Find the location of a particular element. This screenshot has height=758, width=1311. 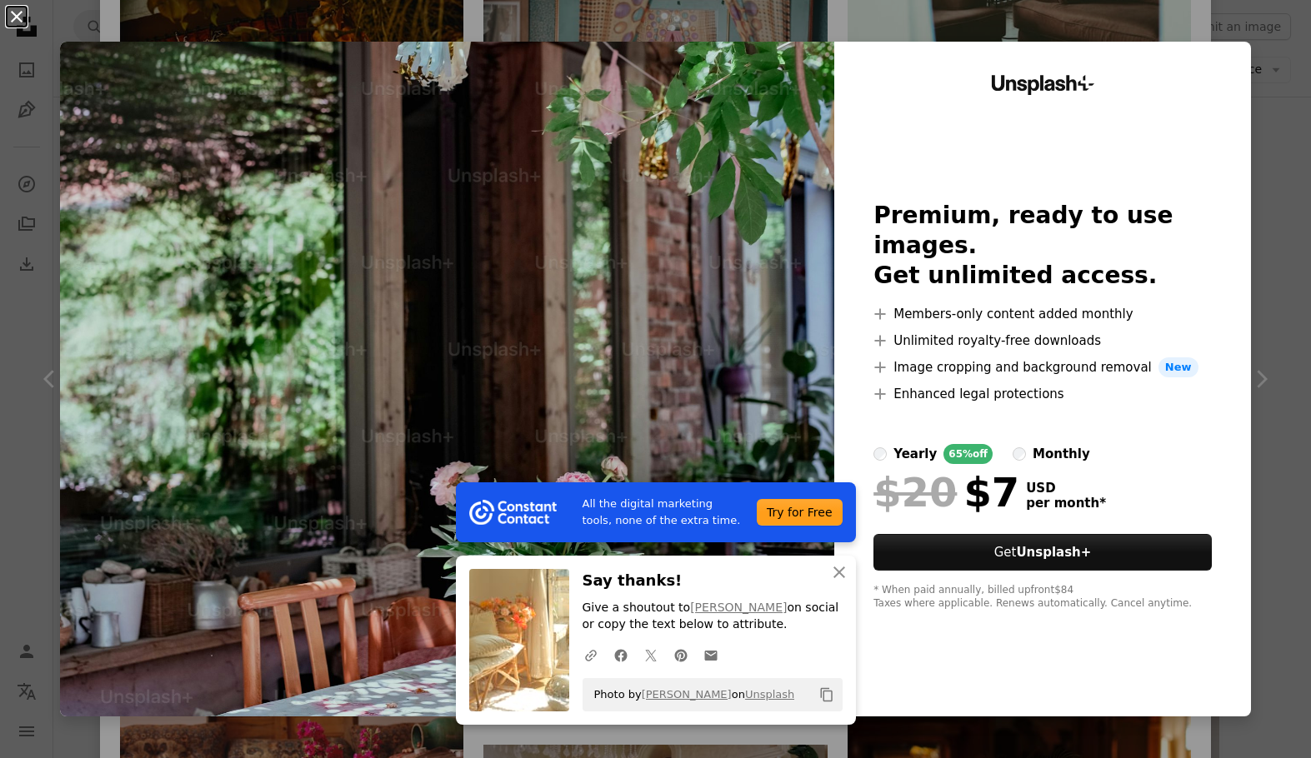

span: New is located at coordinates (1178, 367).